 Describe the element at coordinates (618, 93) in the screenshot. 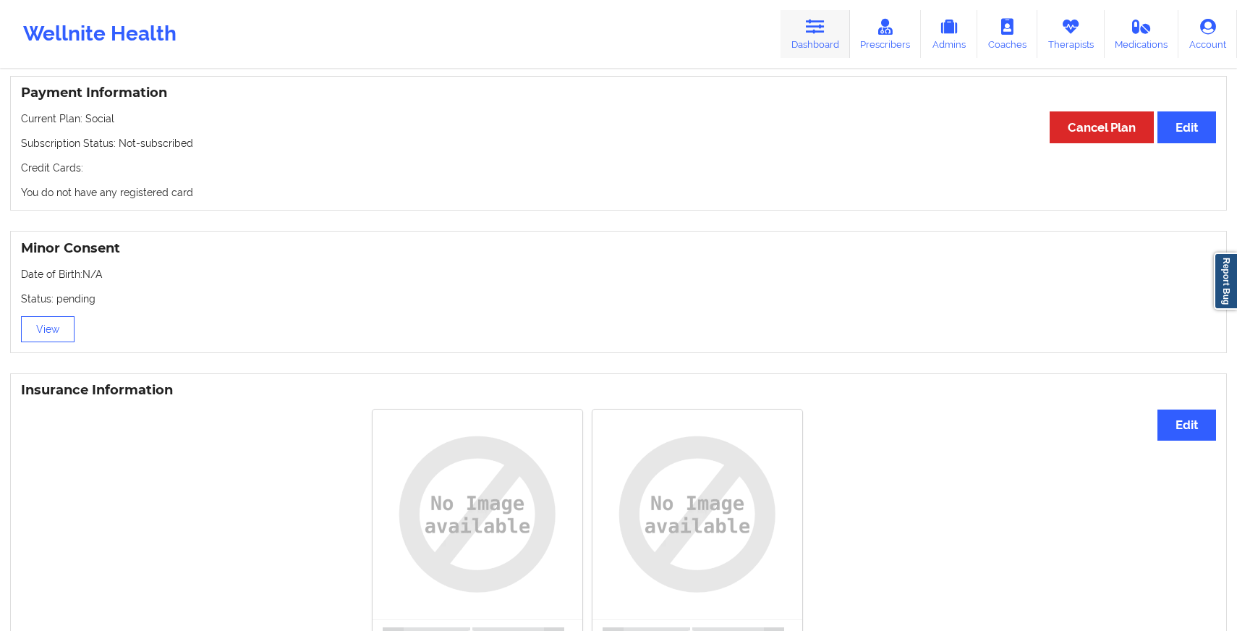

I see `h3: Payment Information` at that location.